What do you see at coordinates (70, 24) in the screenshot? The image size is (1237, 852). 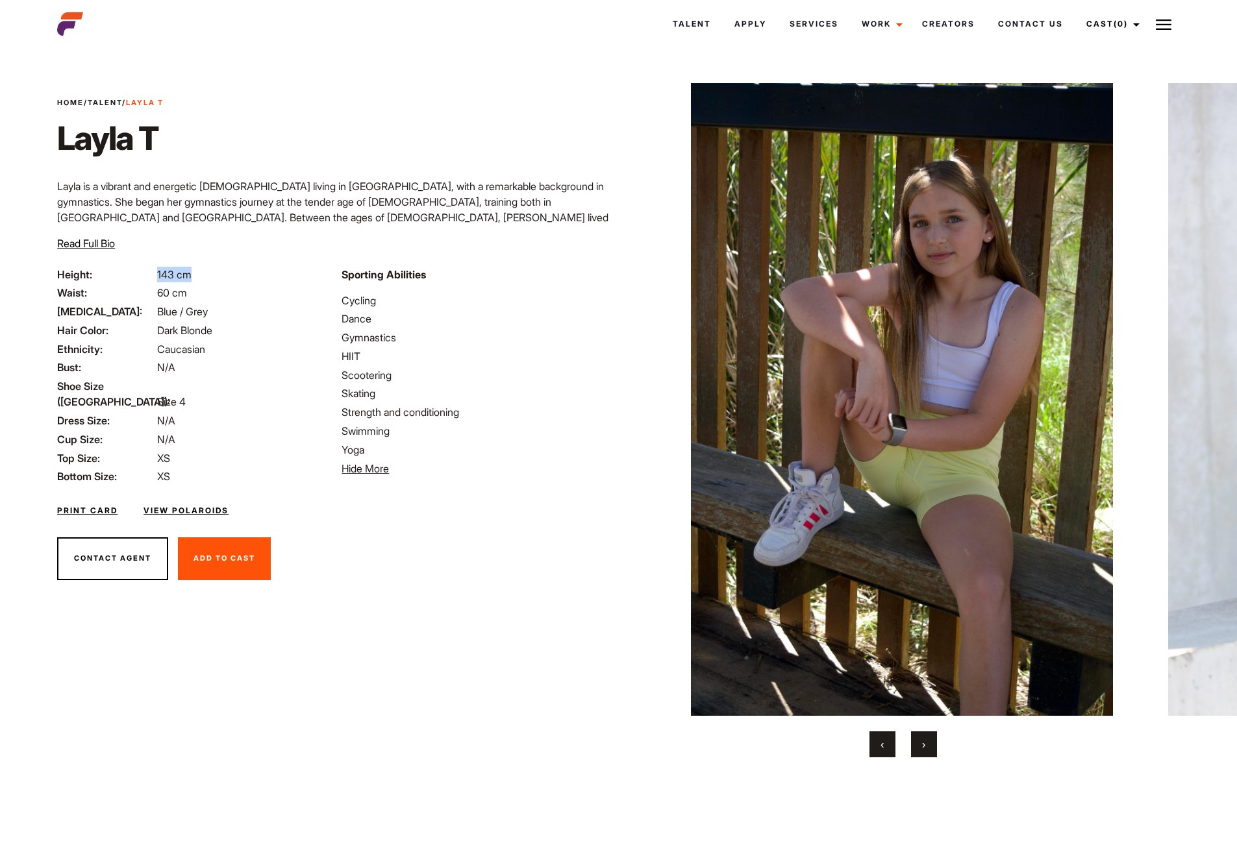 I see `img: cropped-aefm-brand-fav-22-square.png` at bounding box center [70, 24].